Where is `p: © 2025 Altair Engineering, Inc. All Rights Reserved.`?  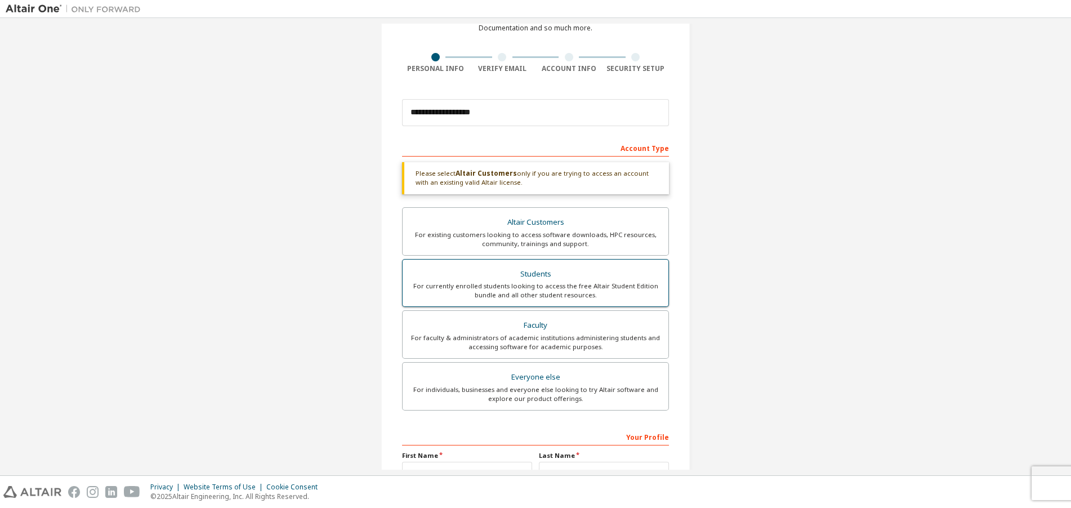 p: © 2025 Altair Engineering, Inc. All Rights Reserved. is located at coordinates (237, 496).